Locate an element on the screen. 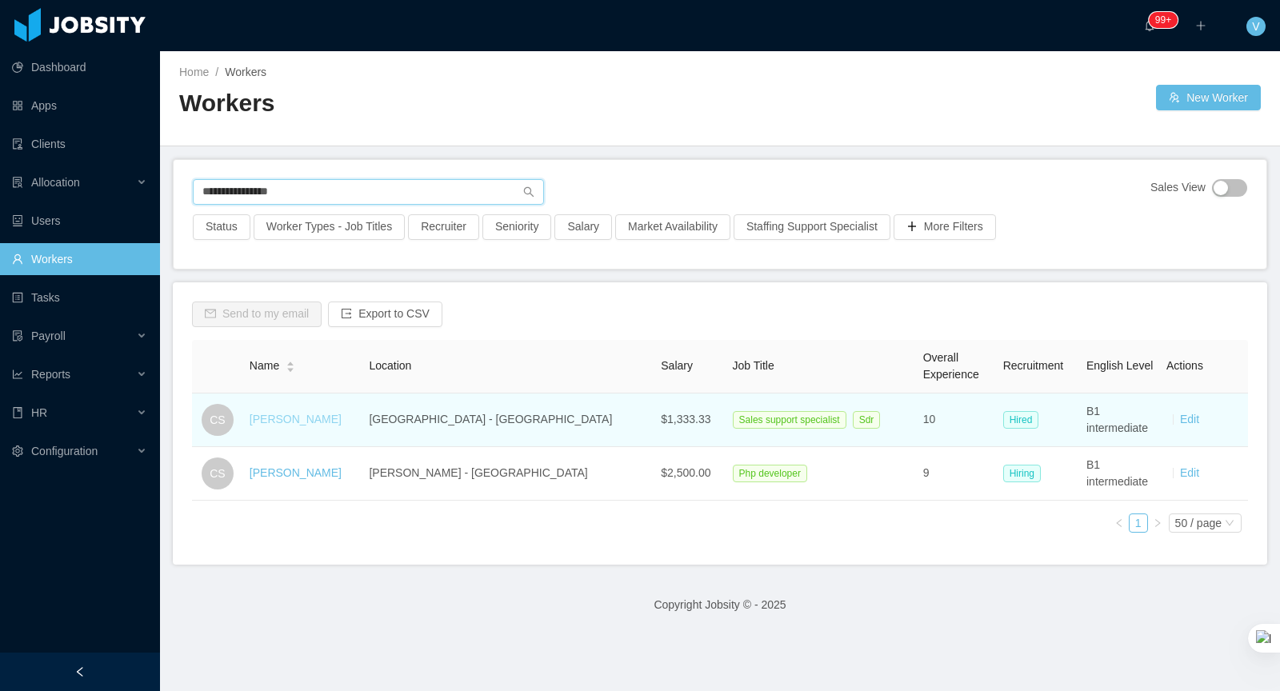  span: $2,500.00 is located at coordinates (686, 473).